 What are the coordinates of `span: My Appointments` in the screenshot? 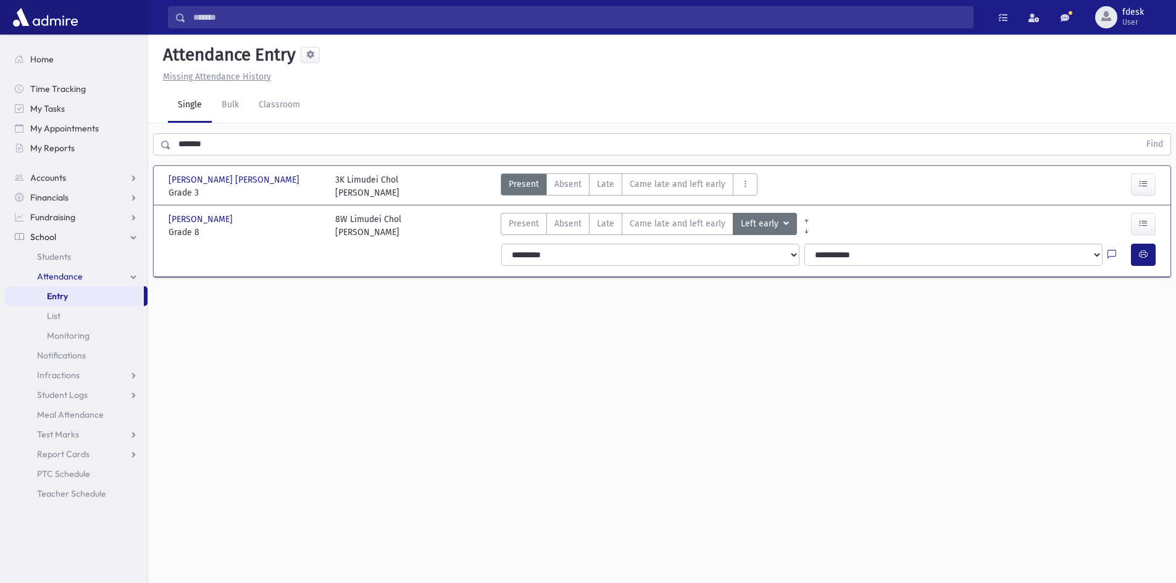 It's located at (64, 128).